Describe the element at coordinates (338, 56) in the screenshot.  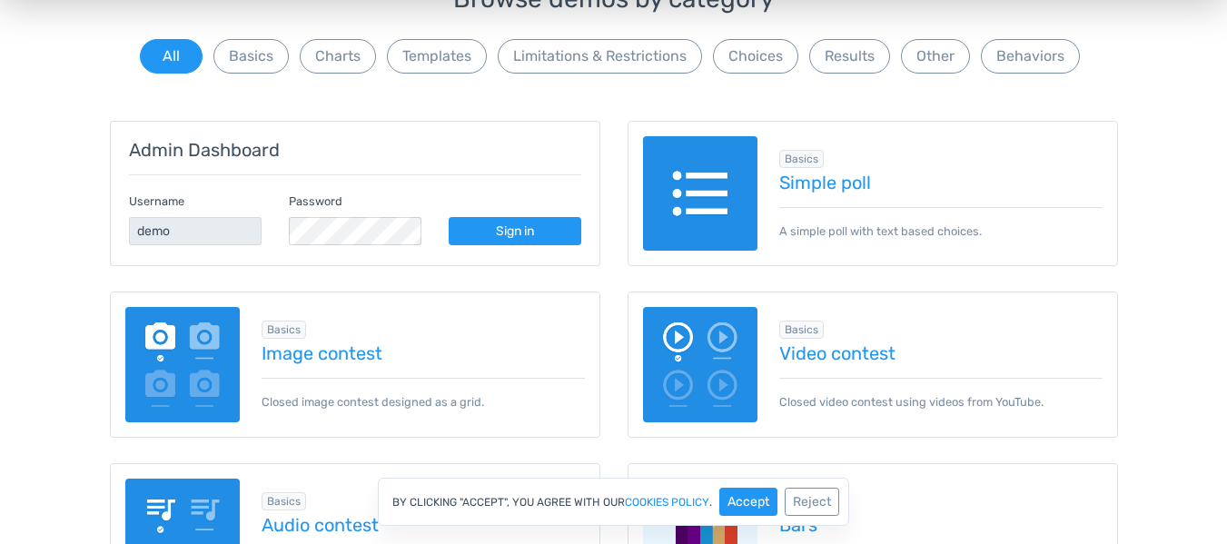
I see `button: Charts` at that location.